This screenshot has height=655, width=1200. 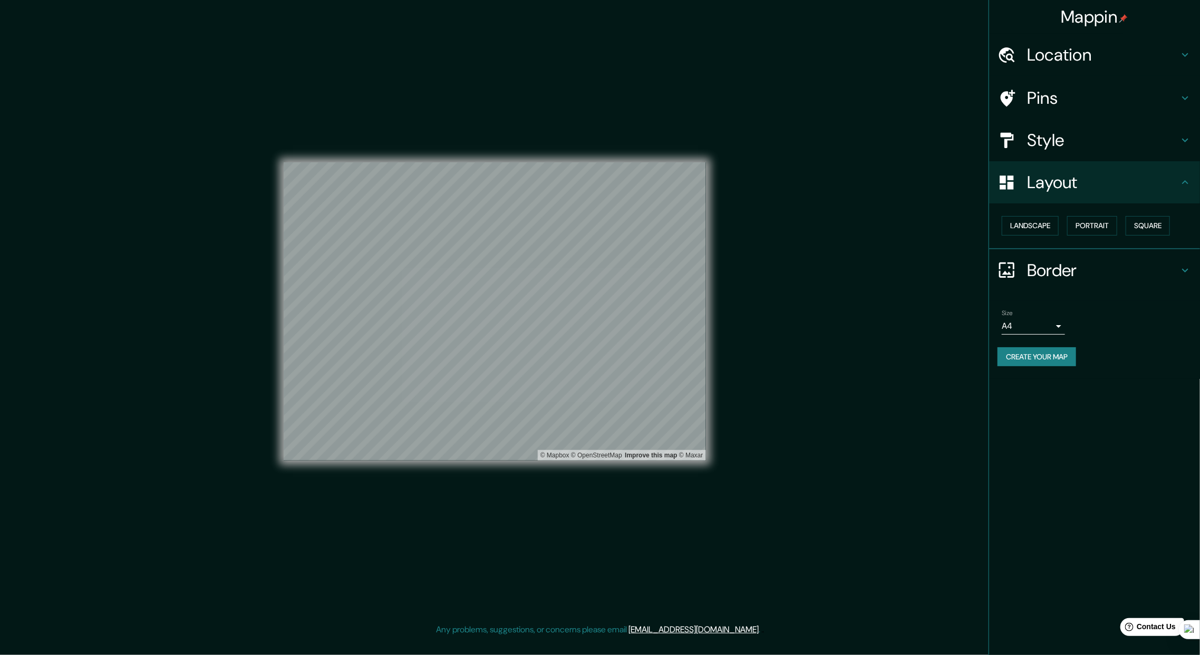 I want to click on button: Portrait, so click(x=1091, y=226).